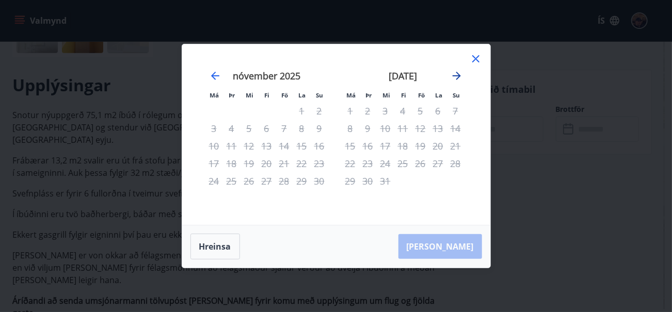 The height and width of the screenshot is (312, 672). What do you see at coordinates (403, 164) in the screenshot?
I see `td: Not available. fimmtudagur, 25. desember 2025` at bounding box center [403, 164].